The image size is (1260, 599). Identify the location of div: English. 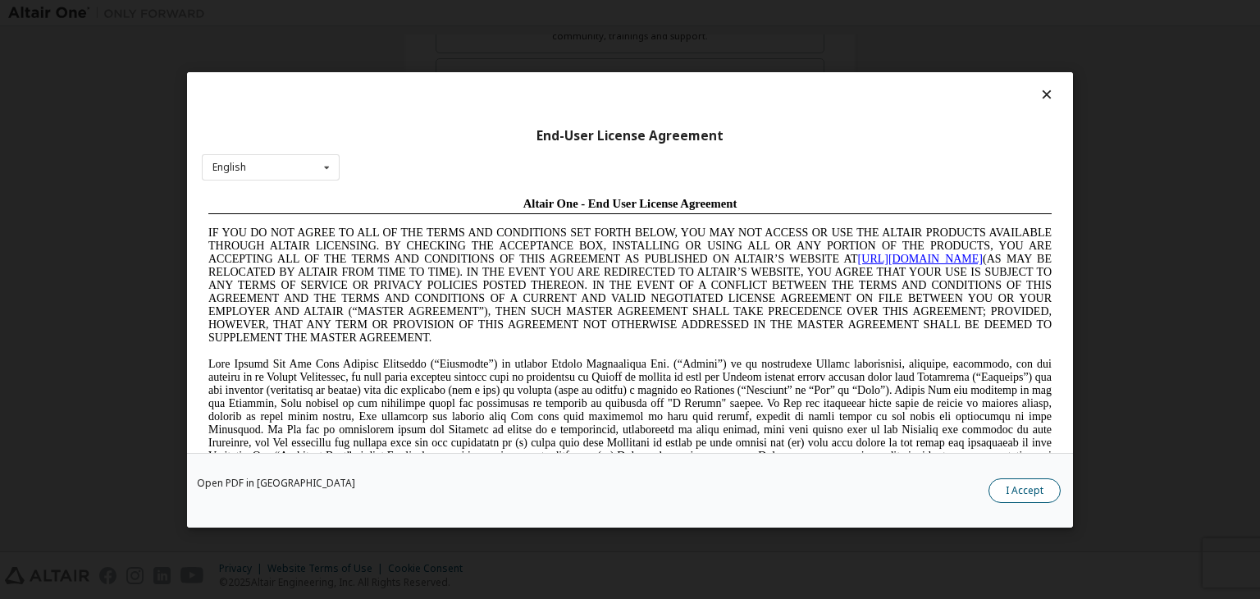
(229, 167).